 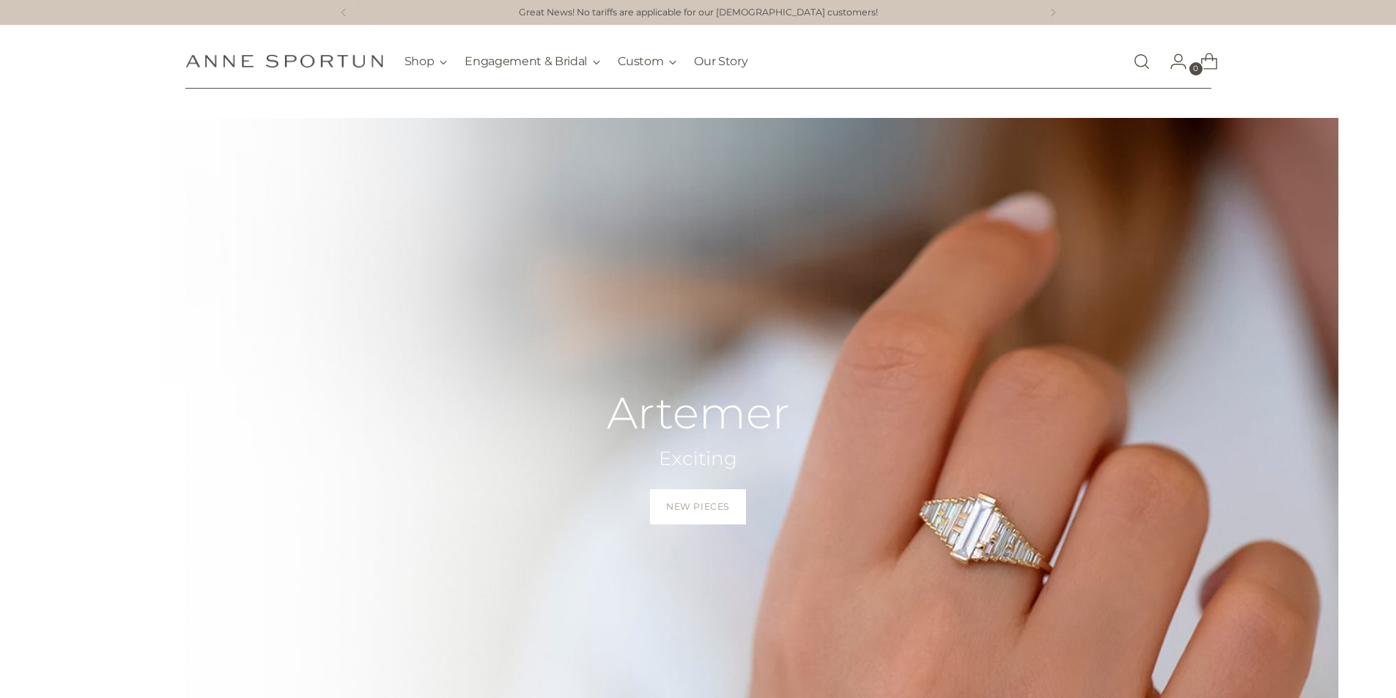 I want to click on span: New Pieces, so click(x=698, y=507).